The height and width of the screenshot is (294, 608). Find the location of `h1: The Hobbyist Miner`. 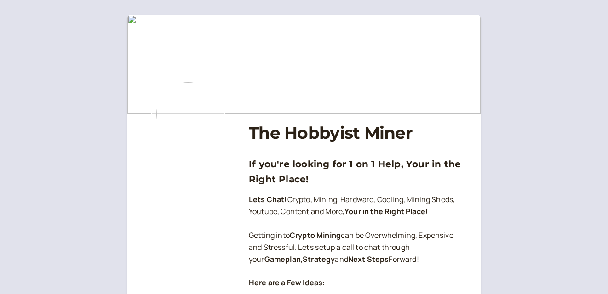

h1: The Hobbyist Miner is located at coordinates (357, 133).